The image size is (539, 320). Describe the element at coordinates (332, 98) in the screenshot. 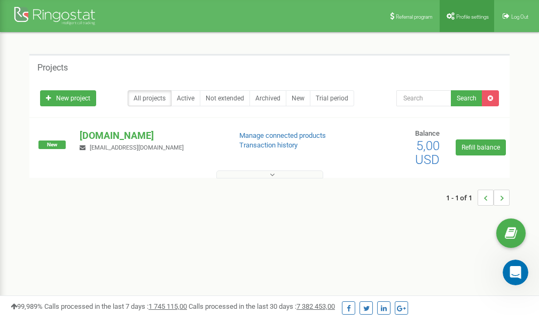

I see `a: Trial period` at that location.